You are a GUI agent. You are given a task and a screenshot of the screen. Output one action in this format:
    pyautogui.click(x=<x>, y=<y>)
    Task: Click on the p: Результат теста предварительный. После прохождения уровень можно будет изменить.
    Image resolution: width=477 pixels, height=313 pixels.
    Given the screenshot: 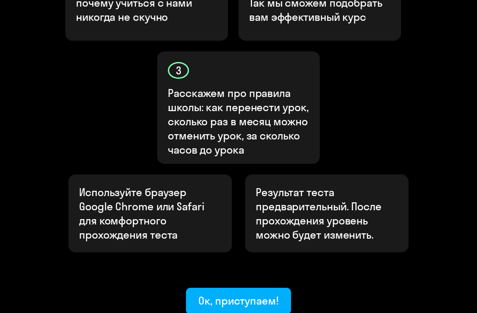 What is the action you would take?
    pyautogui.click(x=327, y=214)
    